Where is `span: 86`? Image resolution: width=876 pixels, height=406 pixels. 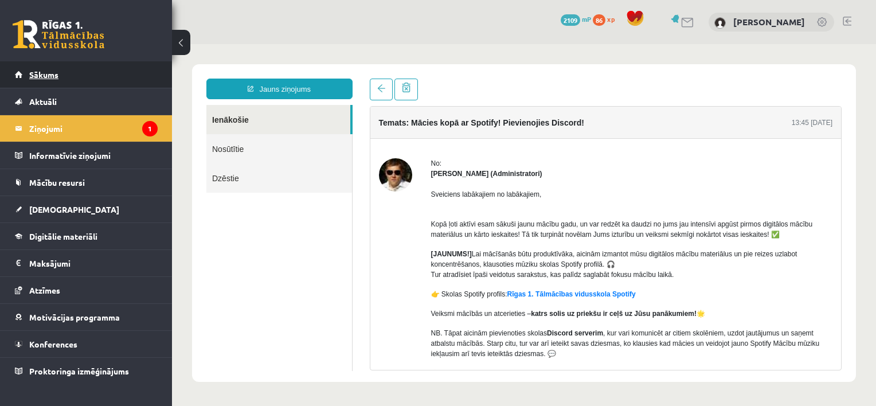
span: 86 is located at coordinates (599, 20).